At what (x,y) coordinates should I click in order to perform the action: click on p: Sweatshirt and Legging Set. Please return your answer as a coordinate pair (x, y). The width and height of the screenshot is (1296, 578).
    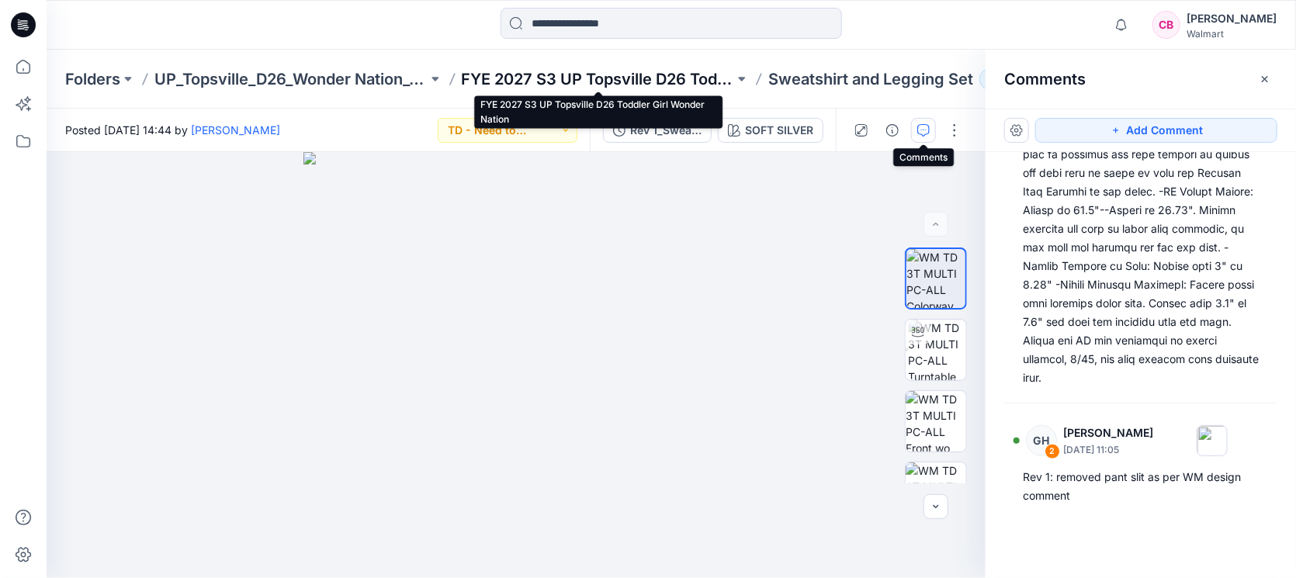
    Looking at the image, I should click on (871, 79).